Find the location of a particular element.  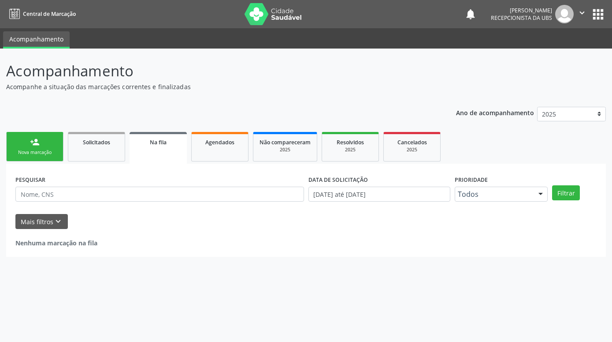

span: Não compareceram is located at coordinates (285, 142).